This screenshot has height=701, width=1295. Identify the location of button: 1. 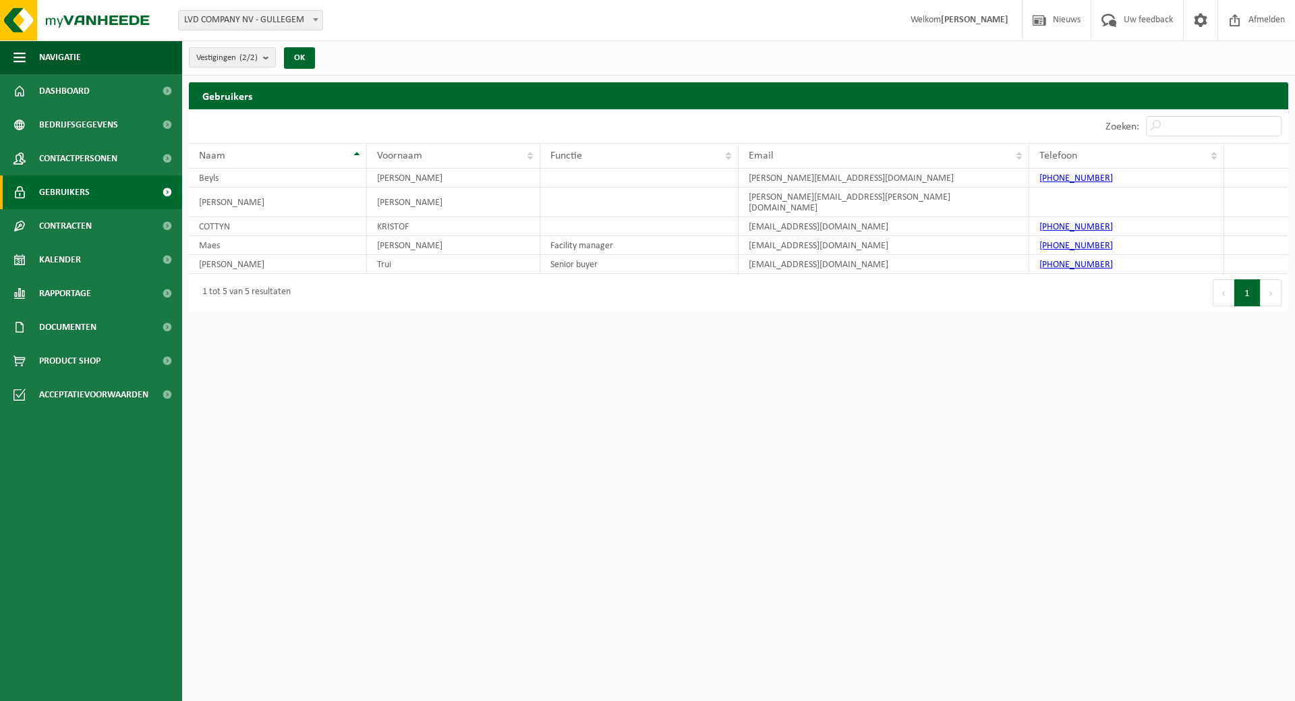
(1248, 293).